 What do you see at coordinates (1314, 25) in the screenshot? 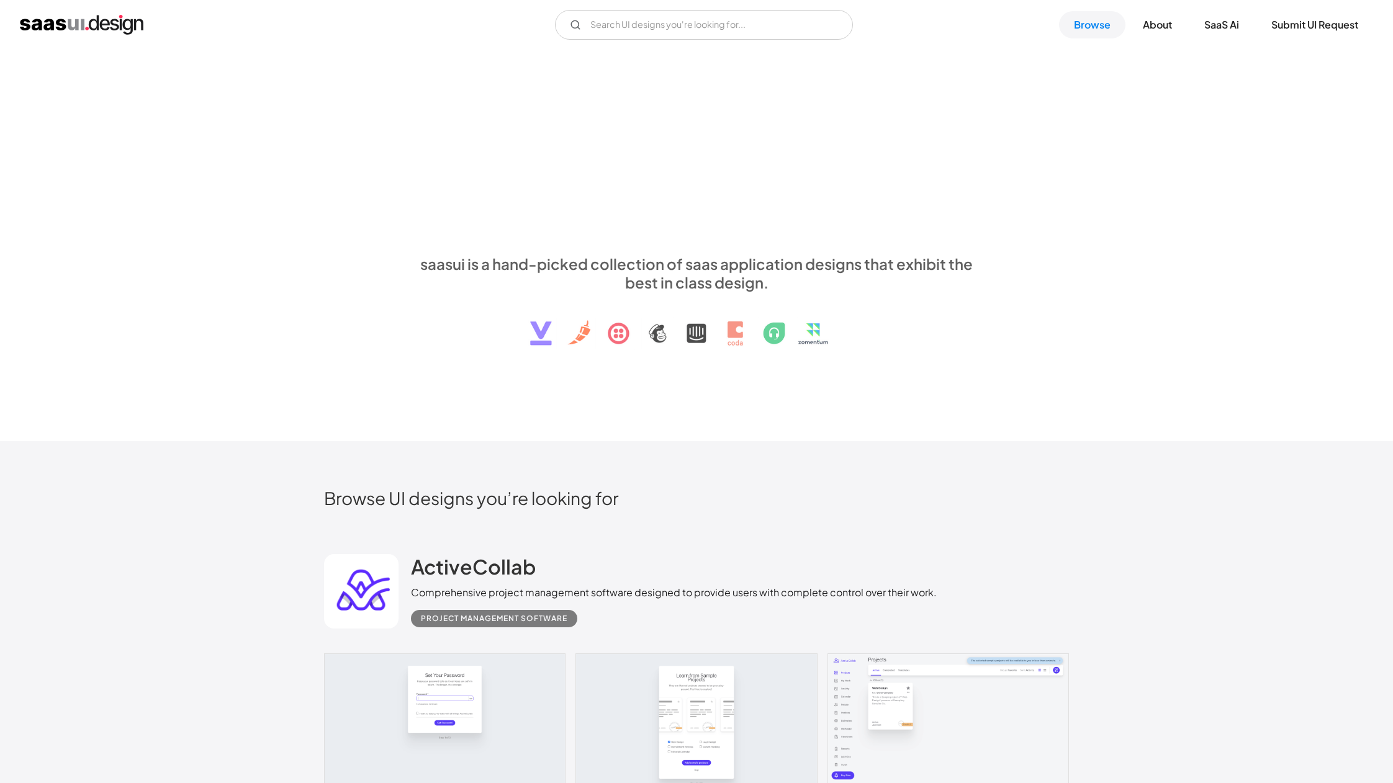
I see `a: Submit UI Request` at bounding box center [1314, 25].